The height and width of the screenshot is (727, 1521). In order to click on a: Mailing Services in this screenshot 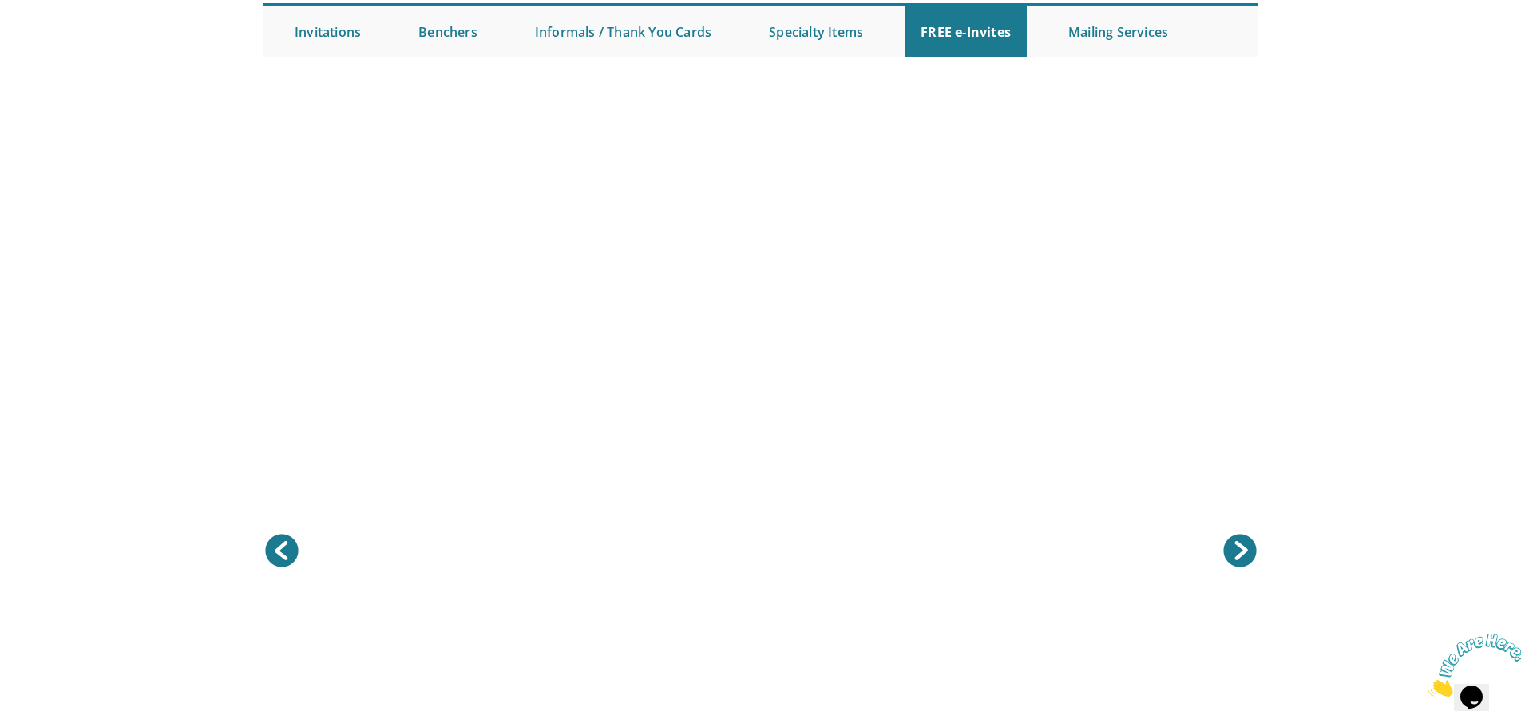, I will do `click(1118, 32)`.